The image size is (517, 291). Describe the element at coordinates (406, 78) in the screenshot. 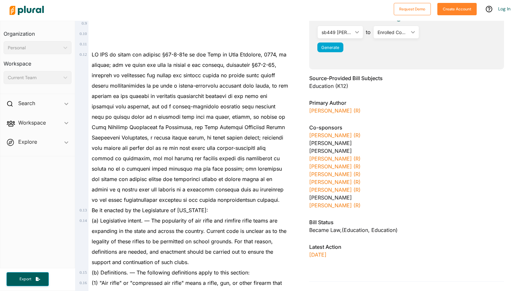

I see `h3: Source-Provided Bill Subjects` at that location.